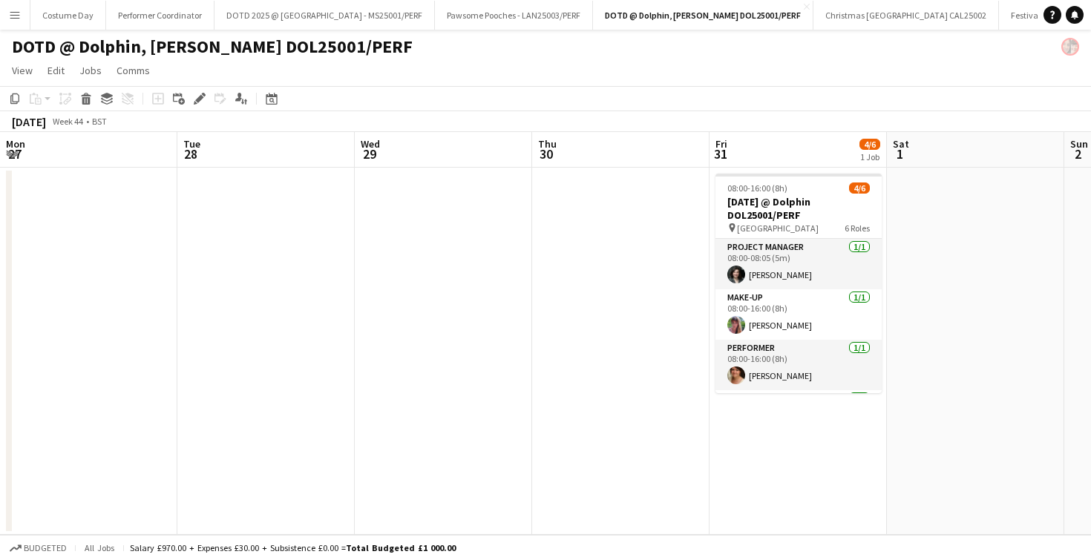 The image size is (1091, 560). I want to click on span: 28, so click(191, 154).